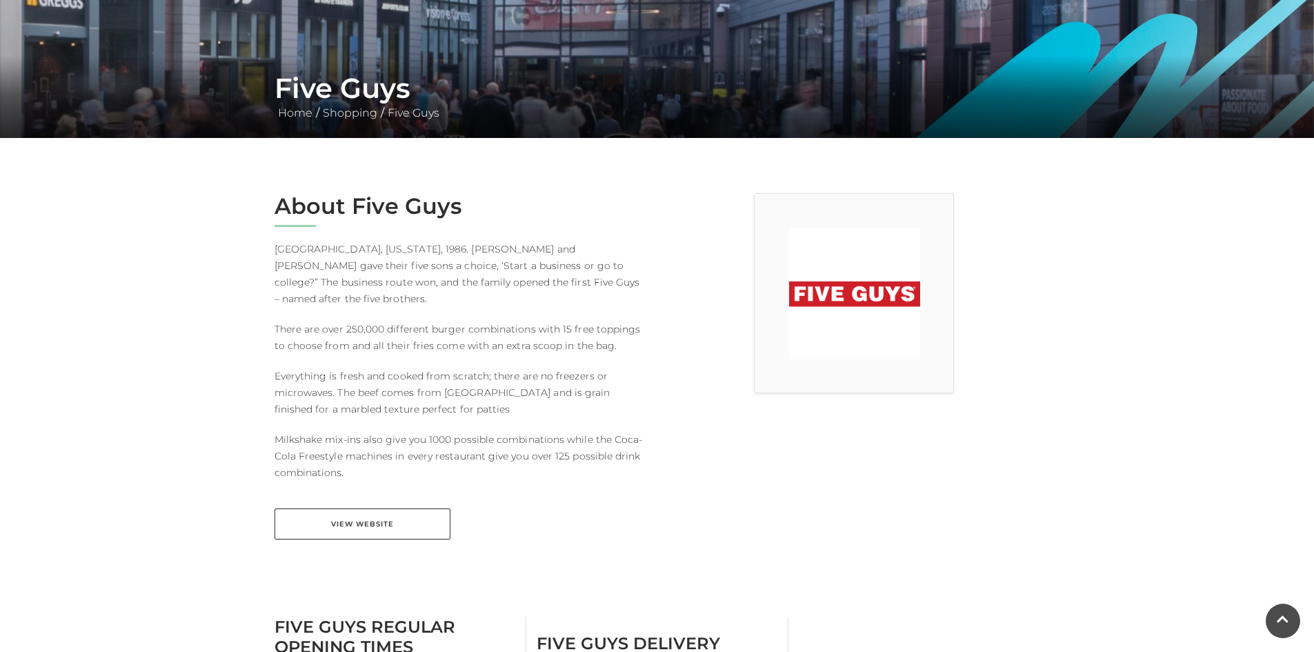  Describe the element at coordinates (461, 337) in the screenshot. I see `p: There are over 250,000 different burger combinations with 15 free toppings to choose from and all...` at that location.